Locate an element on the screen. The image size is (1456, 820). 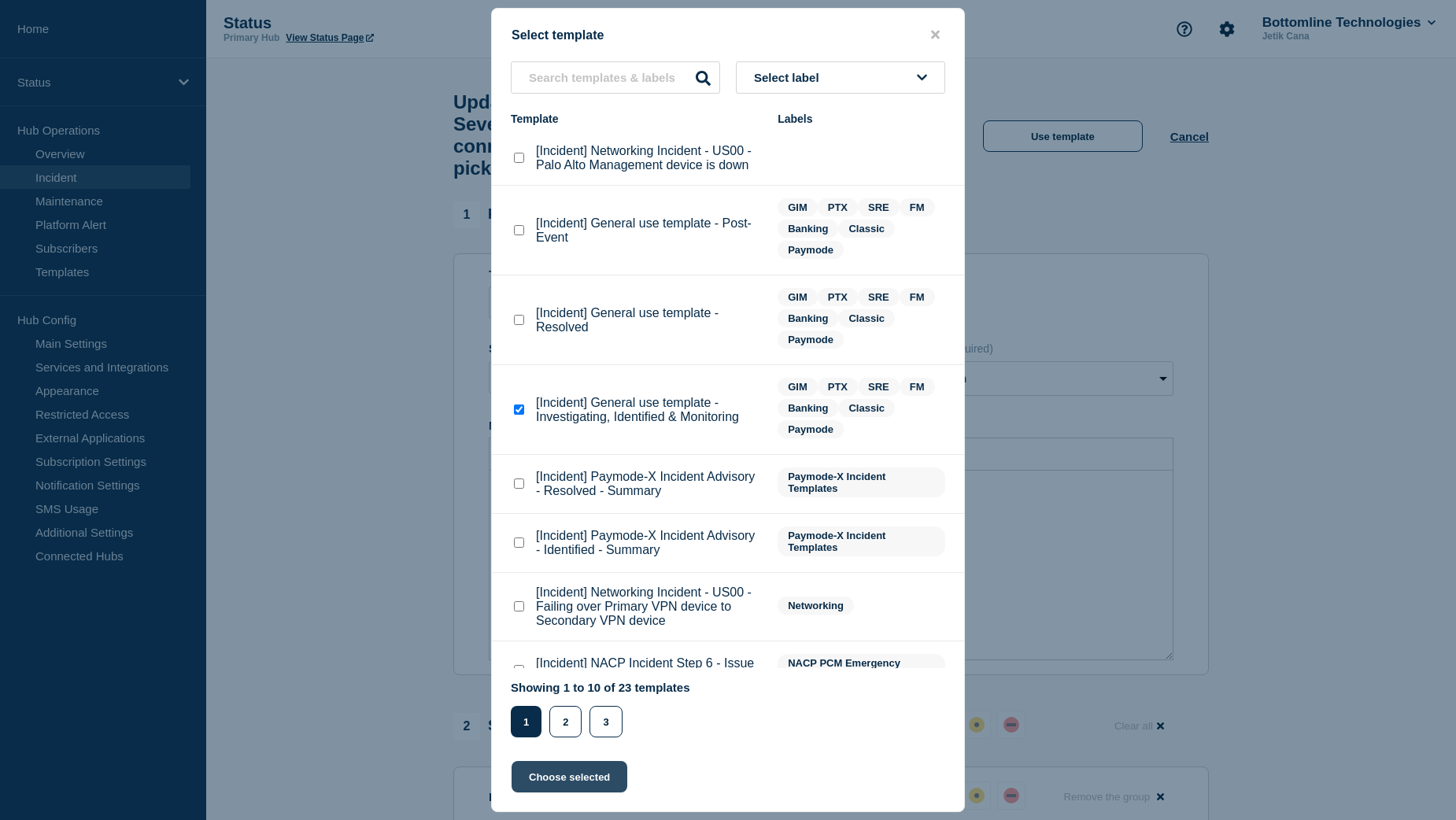
input: [Incident] Networking Incident - US00 - Palo Alto Management device is down checkbox is located at coordinates (518, 157).